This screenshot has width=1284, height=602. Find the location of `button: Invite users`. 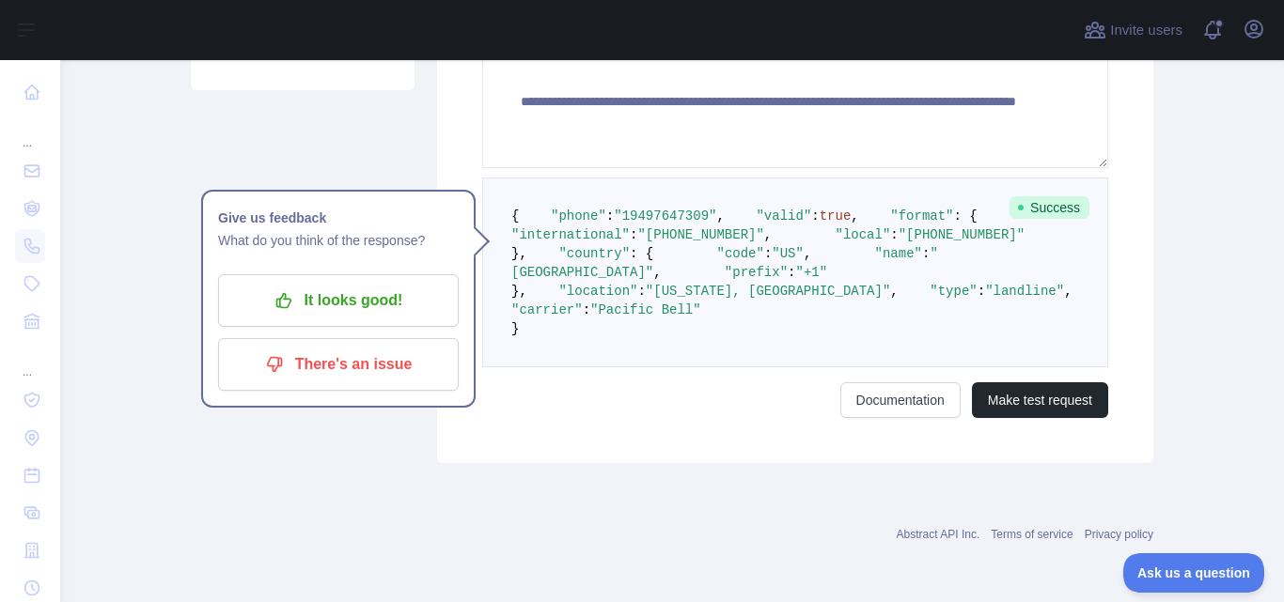

button: Invite users is located at coordinates (1132, 30).